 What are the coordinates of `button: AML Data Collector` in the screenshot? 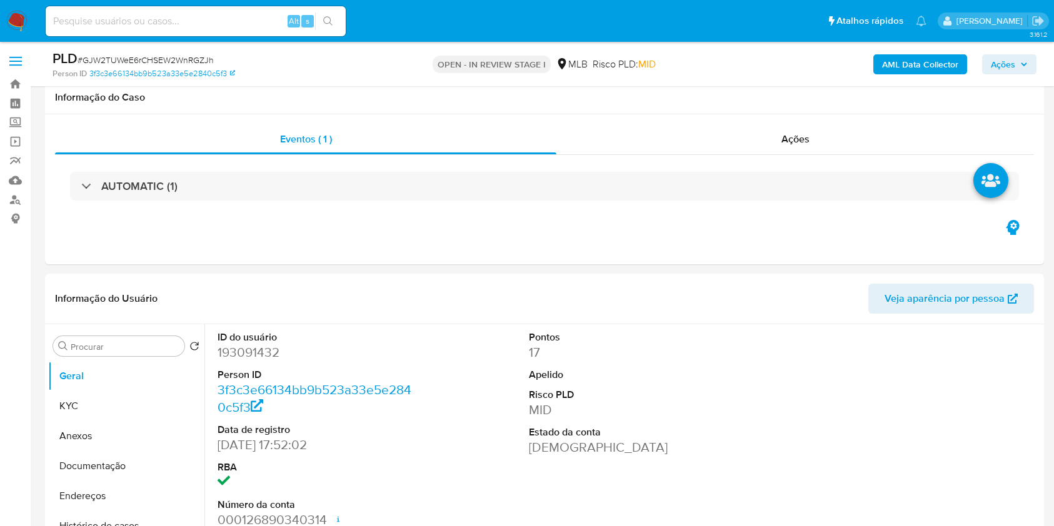 It's located at (920, 64).